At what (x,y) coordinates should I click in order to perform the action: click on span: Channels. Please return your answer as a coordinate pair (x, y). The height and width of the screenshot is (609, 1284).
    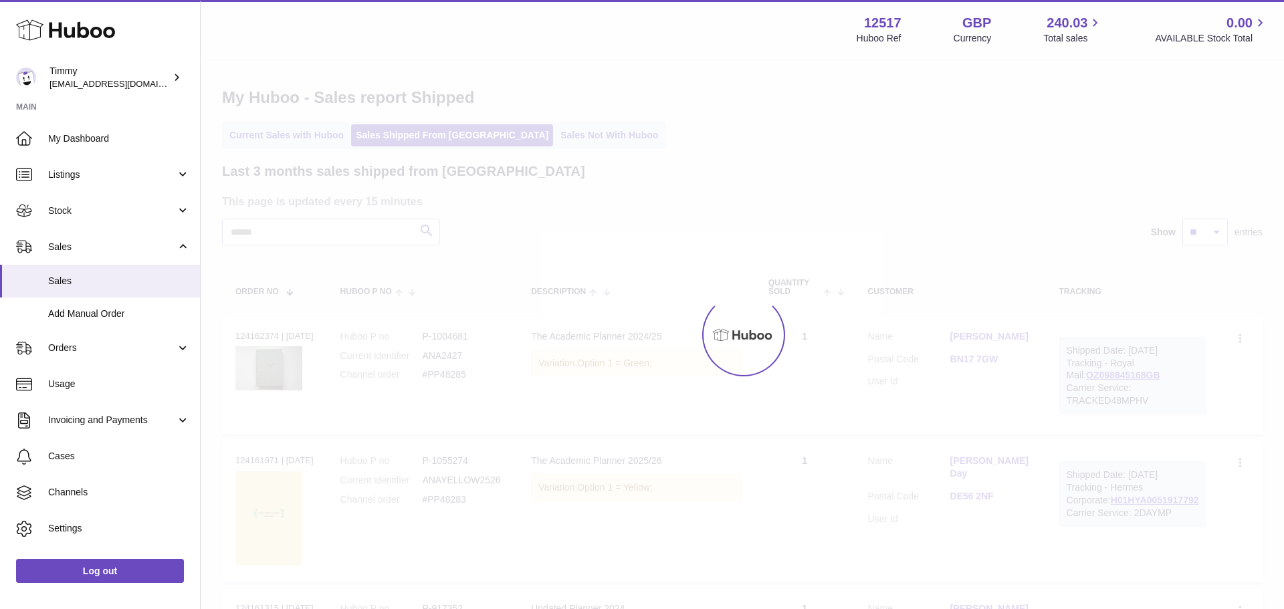
    Looking at the image, I should click on (119, 492).